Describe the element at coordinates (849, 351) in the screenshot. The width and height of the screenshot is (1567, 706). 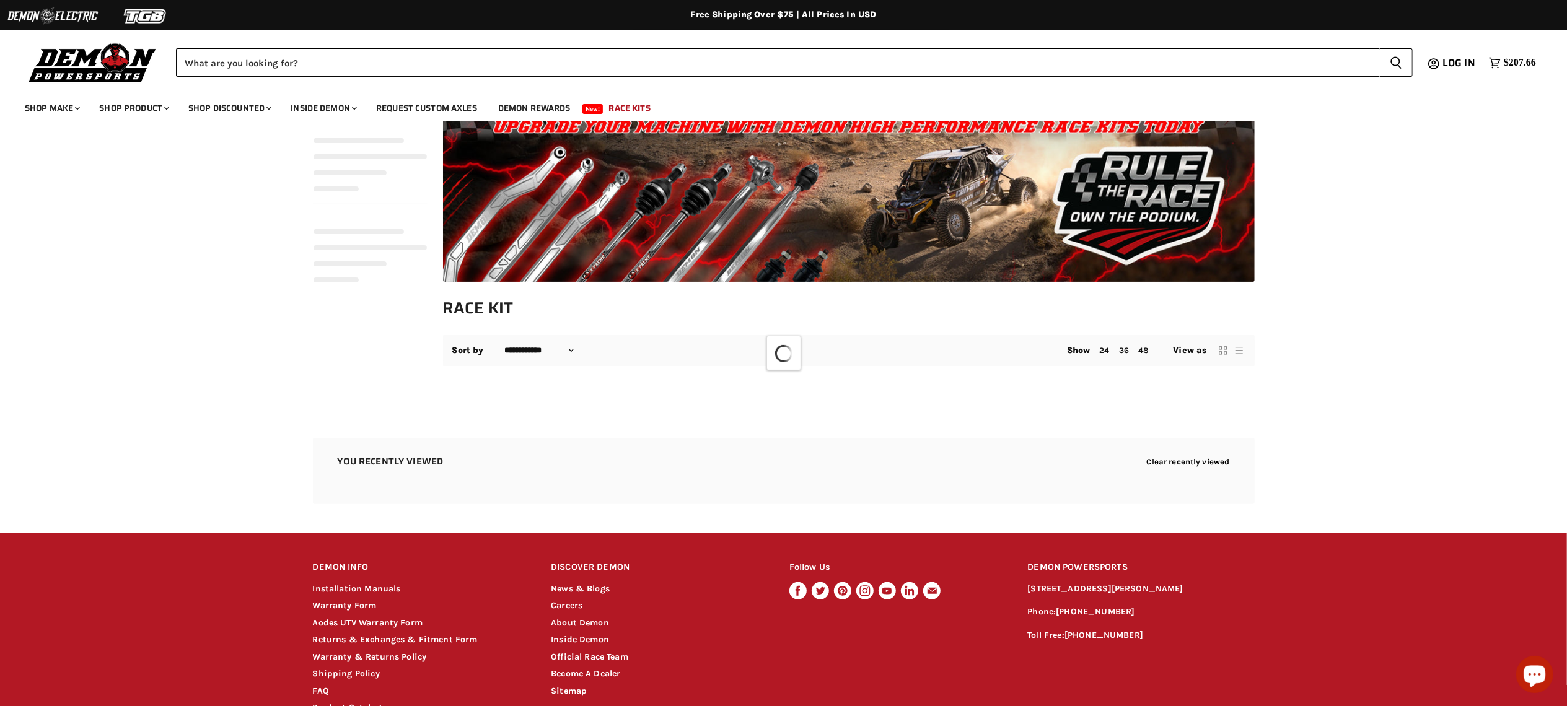
I see `nav: Collection utilities` at that location.